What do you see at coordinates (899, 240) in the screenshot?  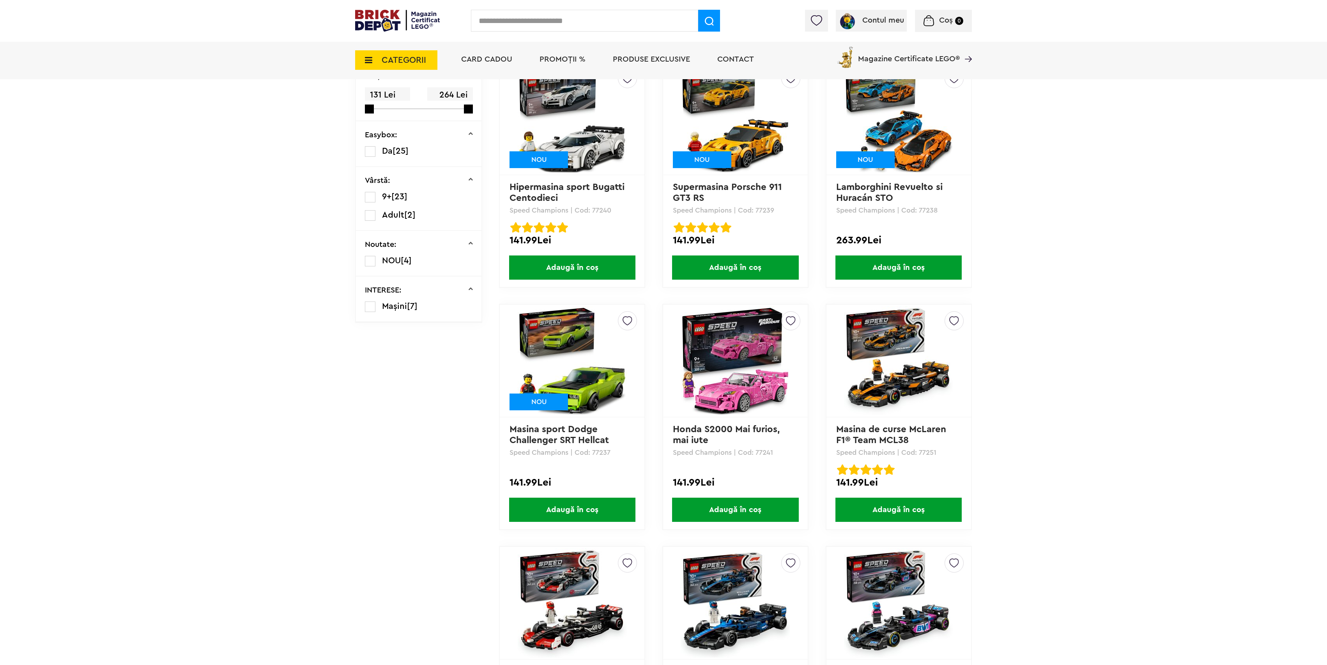 I see `div: 263.99Lei` at bounding box center [899, 240].